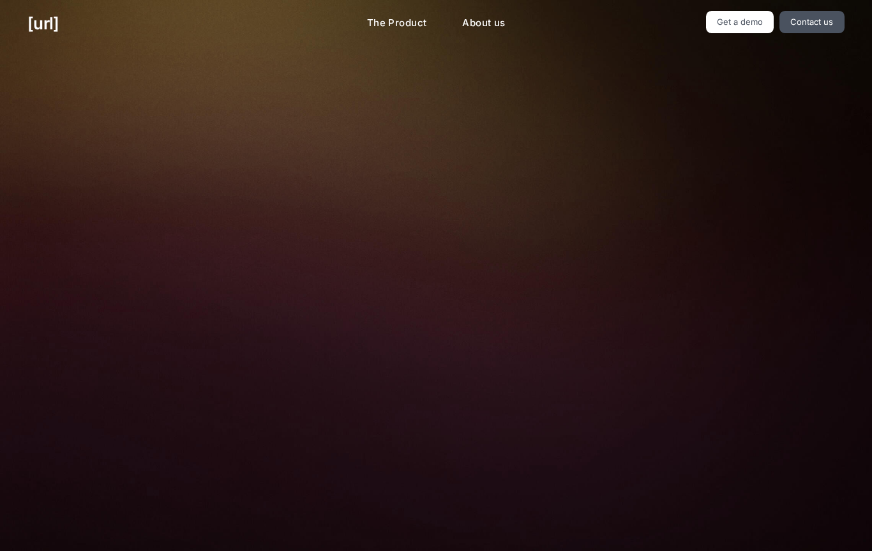 This screenshot has height=551, width=872. Describe the element at coordinates (483, 23) in the screenshot. I see `a: About us` at that location.